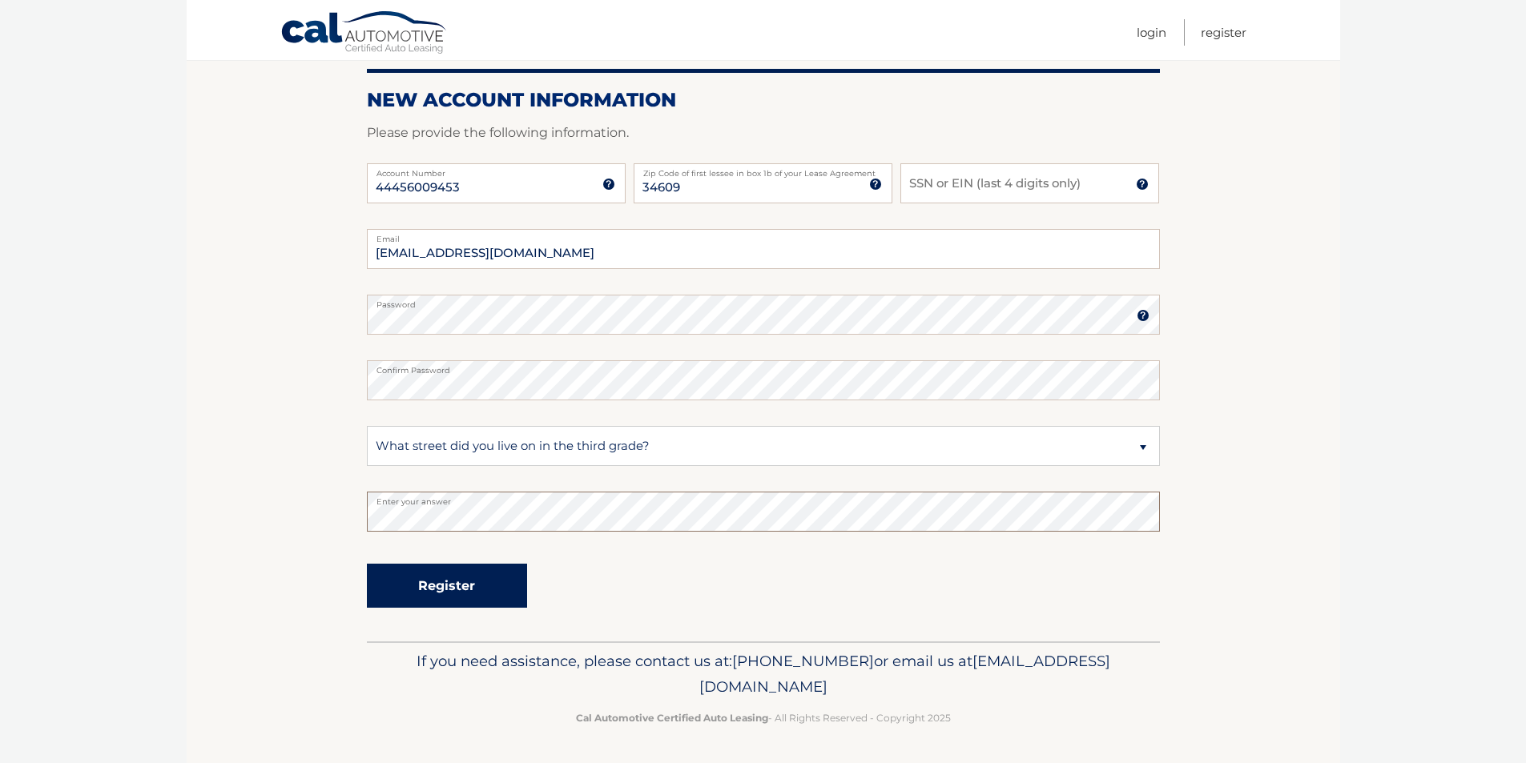  I want to click on label: Enter your answer, so click(763, 498).